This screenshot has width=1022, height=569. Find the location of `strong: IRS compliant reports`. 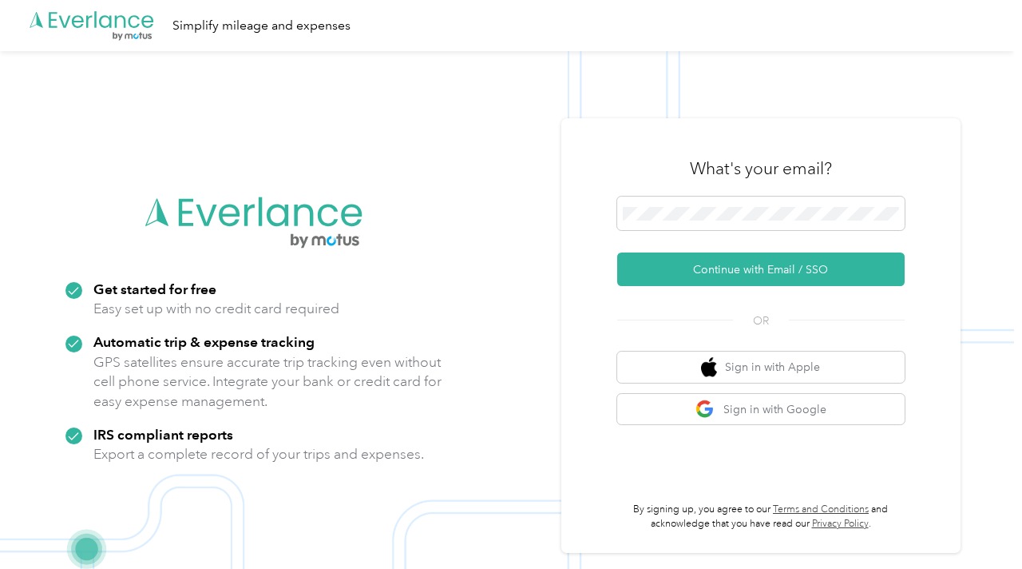

strong: IRS compliant reports is located at coordinates (163, 434).